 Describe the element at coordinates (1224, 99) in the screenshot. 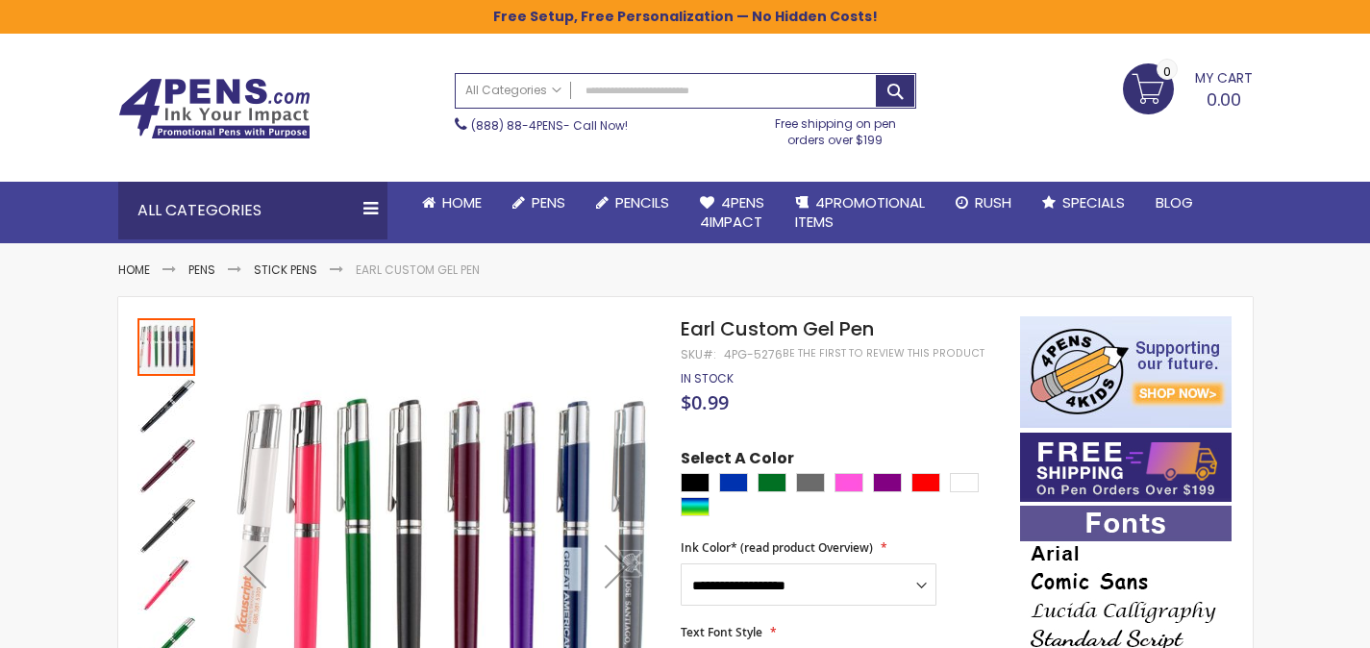

I see `span: 0.00` at that location.